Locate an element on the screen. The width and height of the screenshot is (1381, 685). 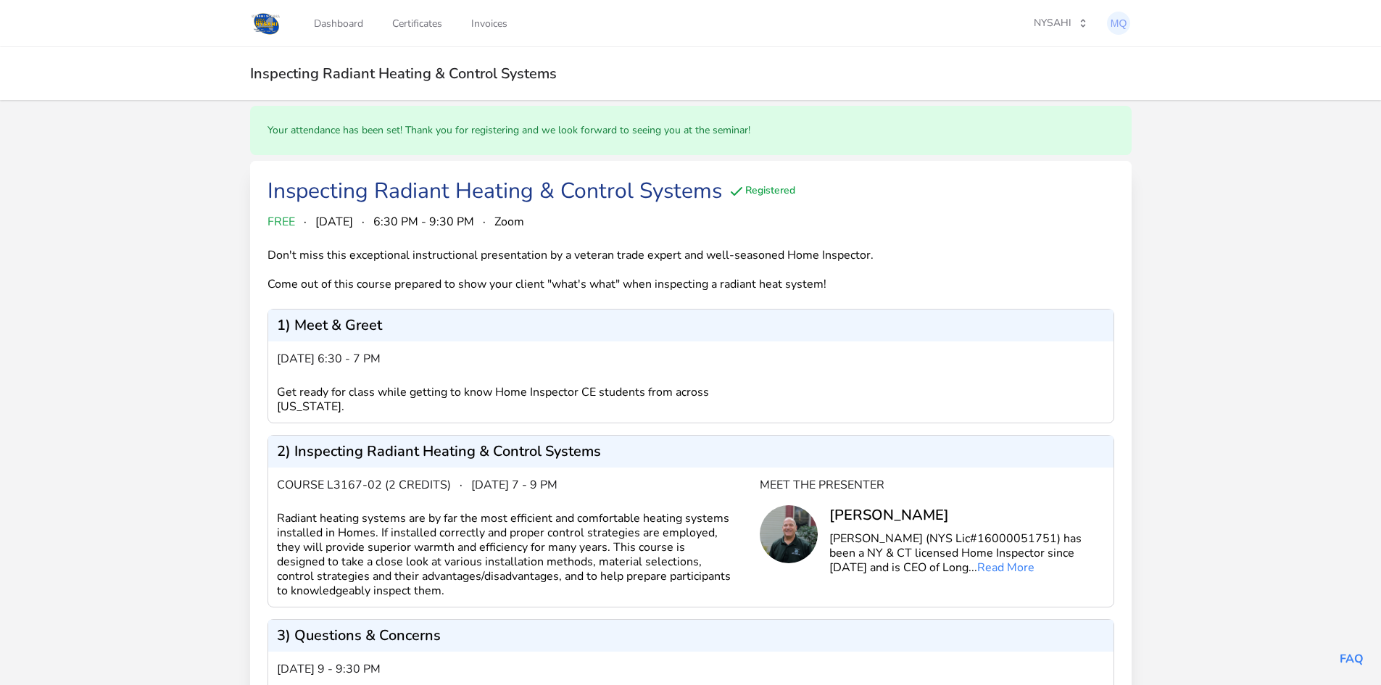
div: Don't miss this exceptional instructional presentation by a veteran trade expert and well-seasone... is located at coordinates (585, 270).